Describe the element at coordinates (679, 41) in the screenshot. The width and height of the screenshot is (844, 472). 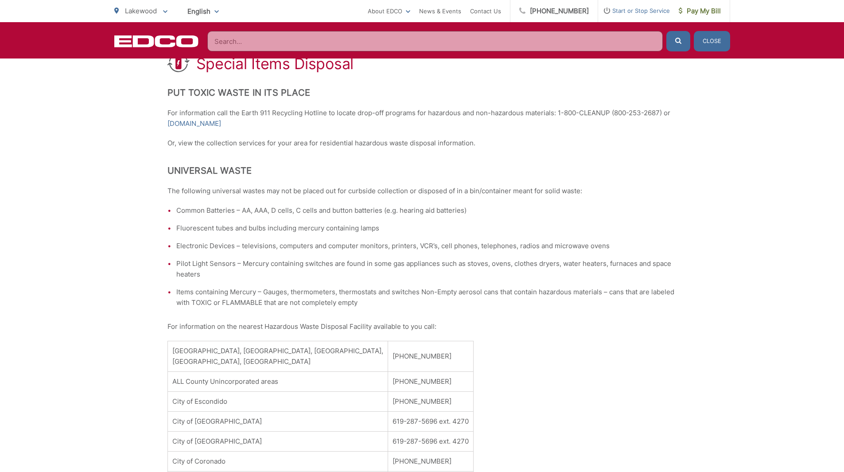
I see `button: Submit the search query.` at that location.